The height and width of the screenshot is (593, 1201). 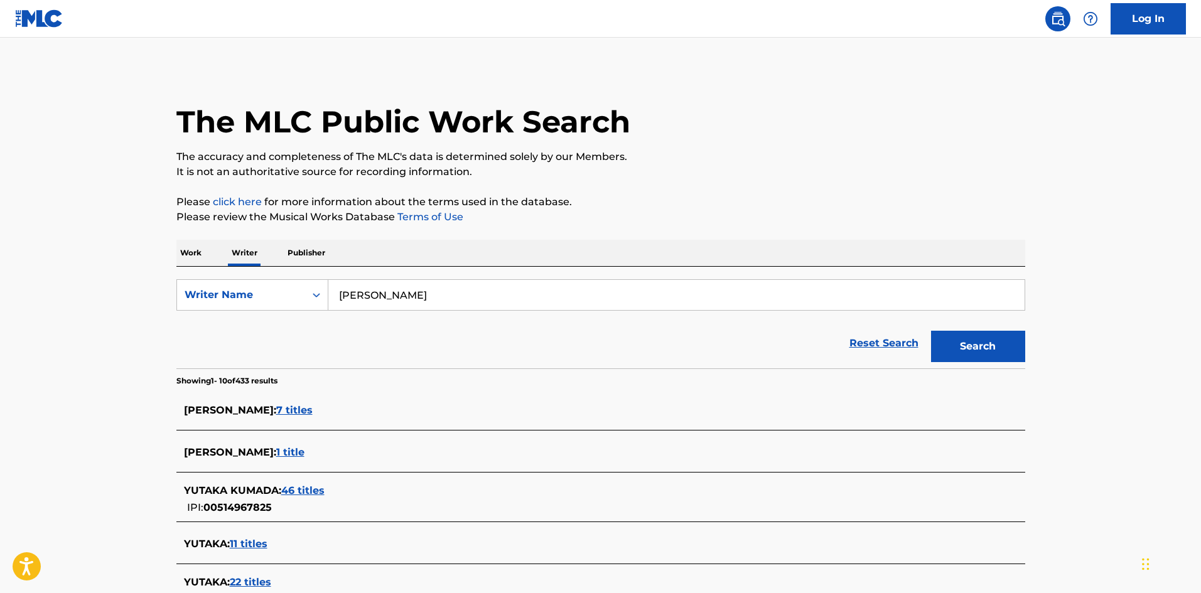 I want to click on span: IPI:, so click(x=195, y=507).